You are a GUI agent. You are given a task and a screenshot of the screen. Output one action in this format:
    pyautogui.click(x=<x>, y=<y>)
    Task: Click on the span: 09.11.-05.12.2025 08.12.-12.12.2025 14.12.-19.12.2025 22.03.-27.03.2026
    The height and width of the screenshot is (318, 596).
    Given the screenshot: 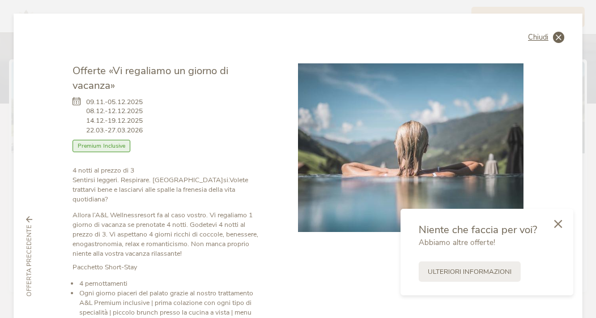 What is the action you would take?
    pyautogui.click(x=114, y=116)
    